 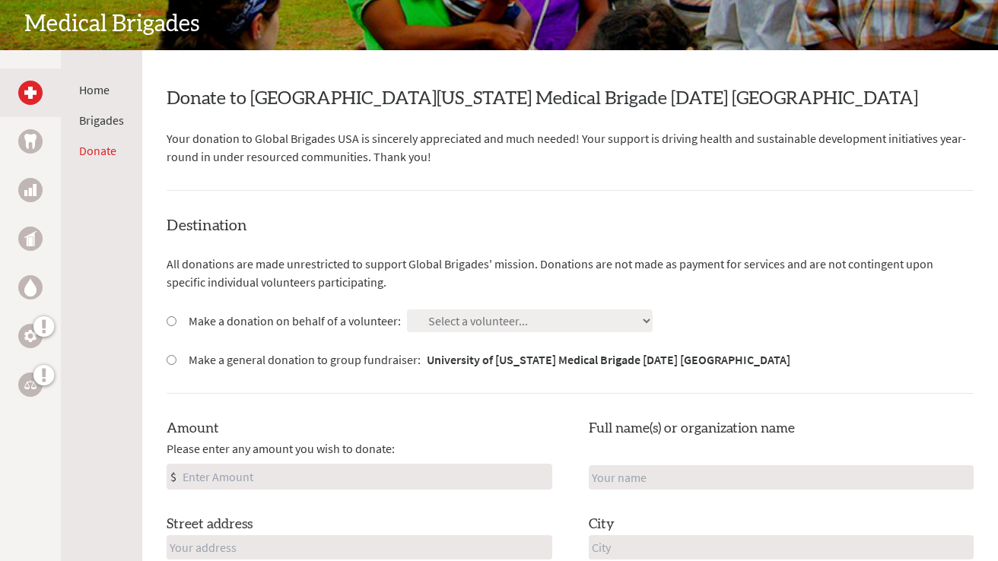 What do you see at coordinates (192, 429) in the screenshot?
I see `label: Amount` at bounding box center [192, 429].